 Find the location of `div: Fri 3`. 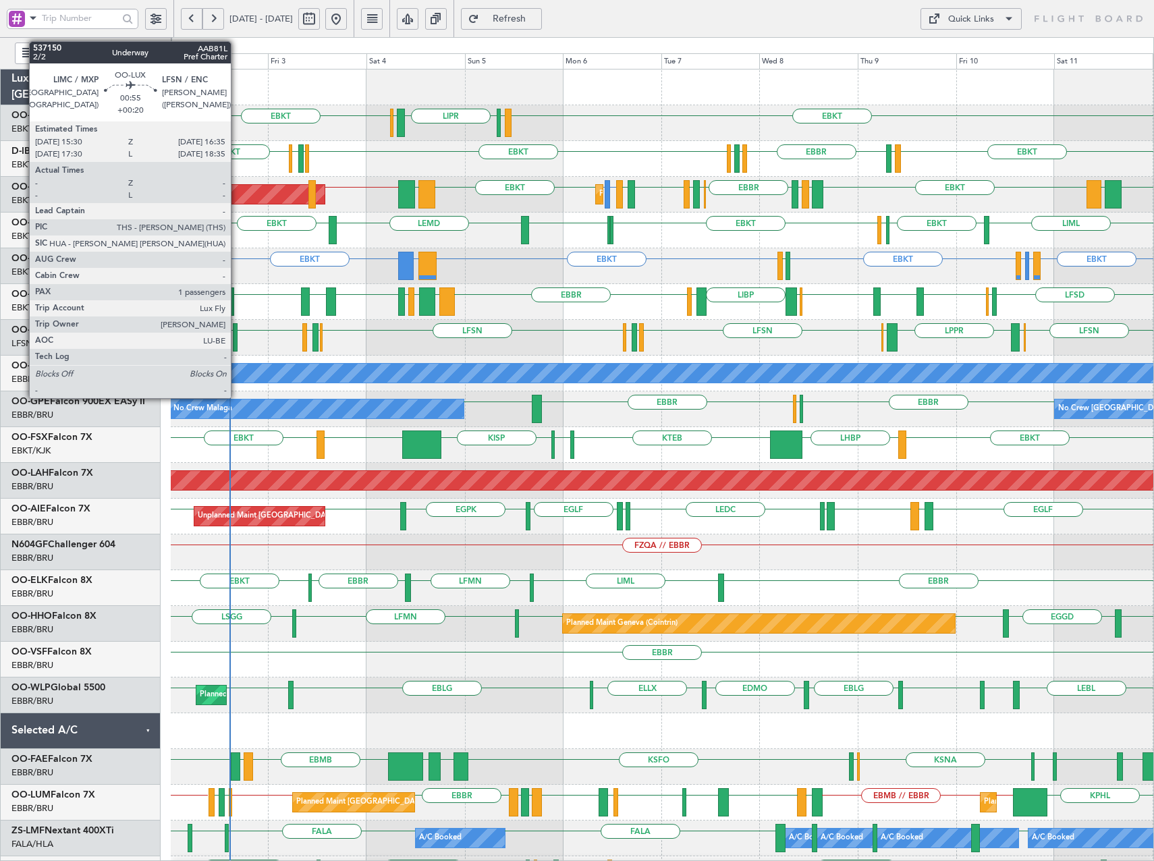

div: Fri 3 is located at coordinates (317, 61).